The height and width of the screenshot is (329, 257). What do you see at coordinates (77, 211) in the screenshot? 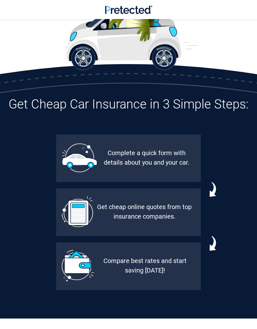
I see `img: Compare Rates` at bounding box center [77, 211].